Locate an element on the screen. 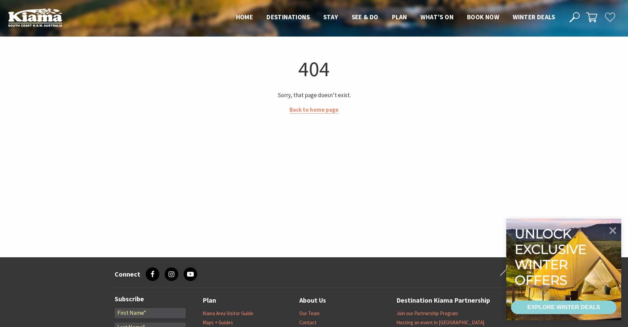 The width and height of the screenshot is (628, 327). a: Join our Partnership Program is located at coordinates (427, 313).